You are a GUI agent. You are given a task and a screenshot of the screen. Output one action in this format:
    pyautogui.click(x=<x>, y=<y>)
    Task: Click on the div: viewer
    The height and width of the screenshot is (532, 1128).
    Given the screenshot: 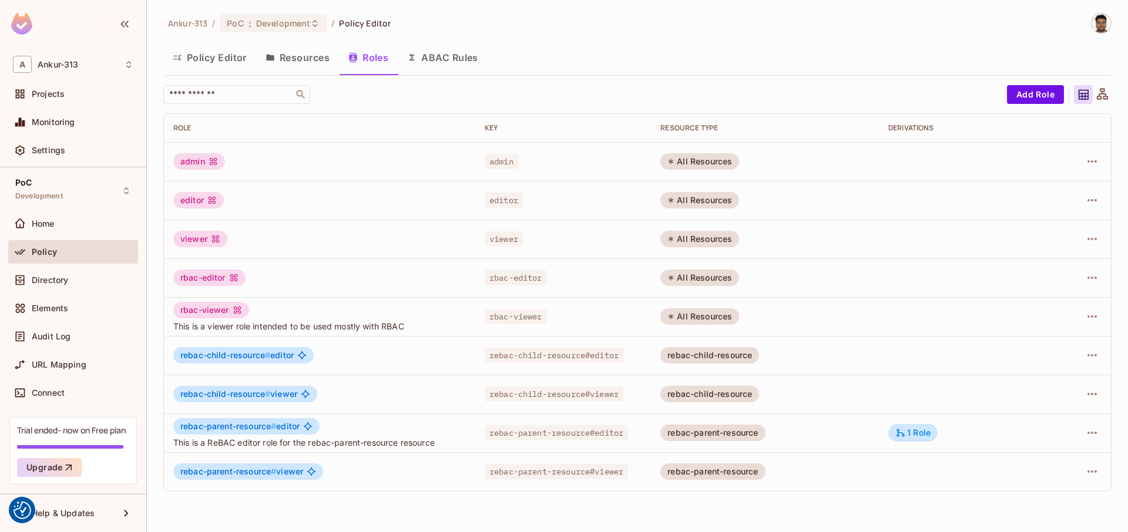 What is the action you would take?
    pyautogui.click(x=200, y=239)
    